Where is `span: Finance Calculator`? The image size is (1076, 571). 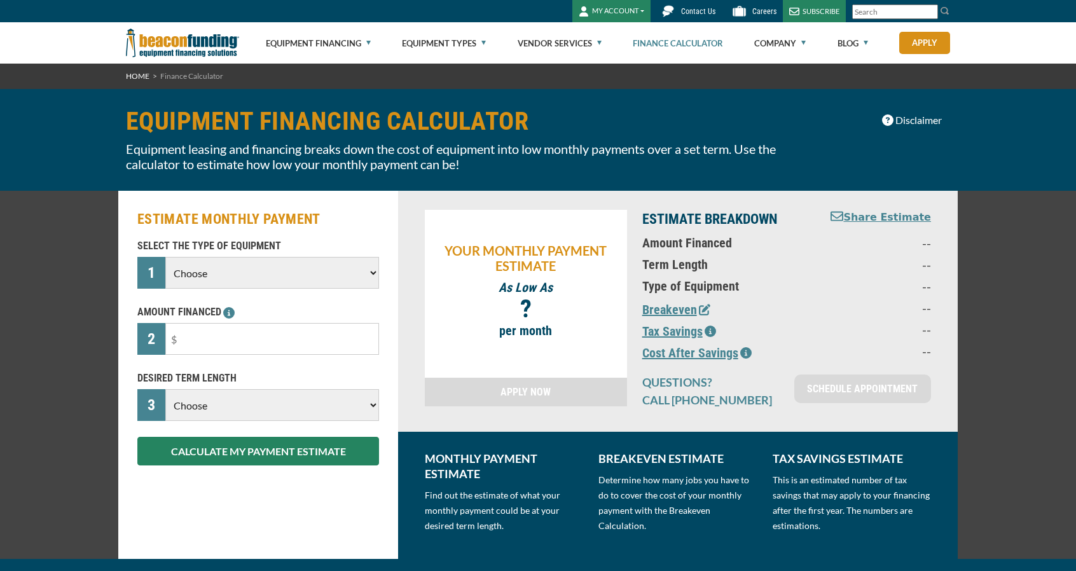
span: Finance Calculator is located at coordinates (191, 76).